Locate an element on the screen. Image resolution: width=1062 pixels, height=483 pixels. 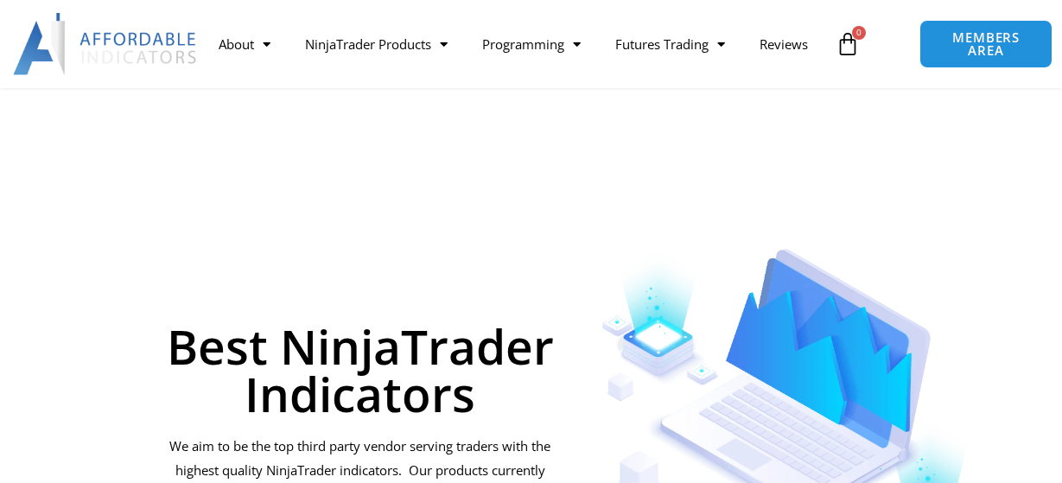
a: NinjaTrader Products is located at coordinates (376, 44).